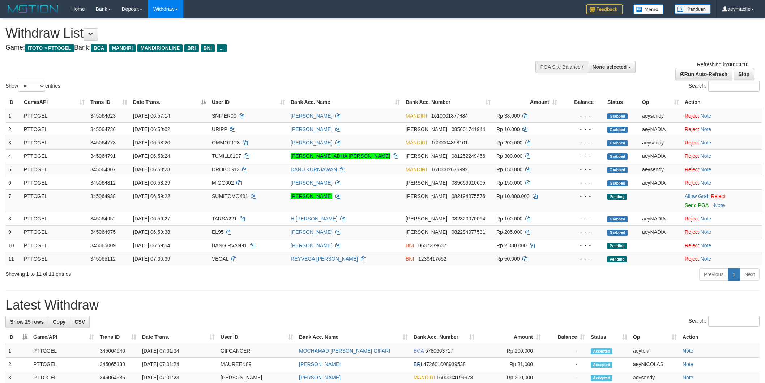 This screenshot has height=383, width=765. What do you see at coordinates (103, 183) in the screenshot?
I see `span: 345064812` at bounding box center [103, 183].